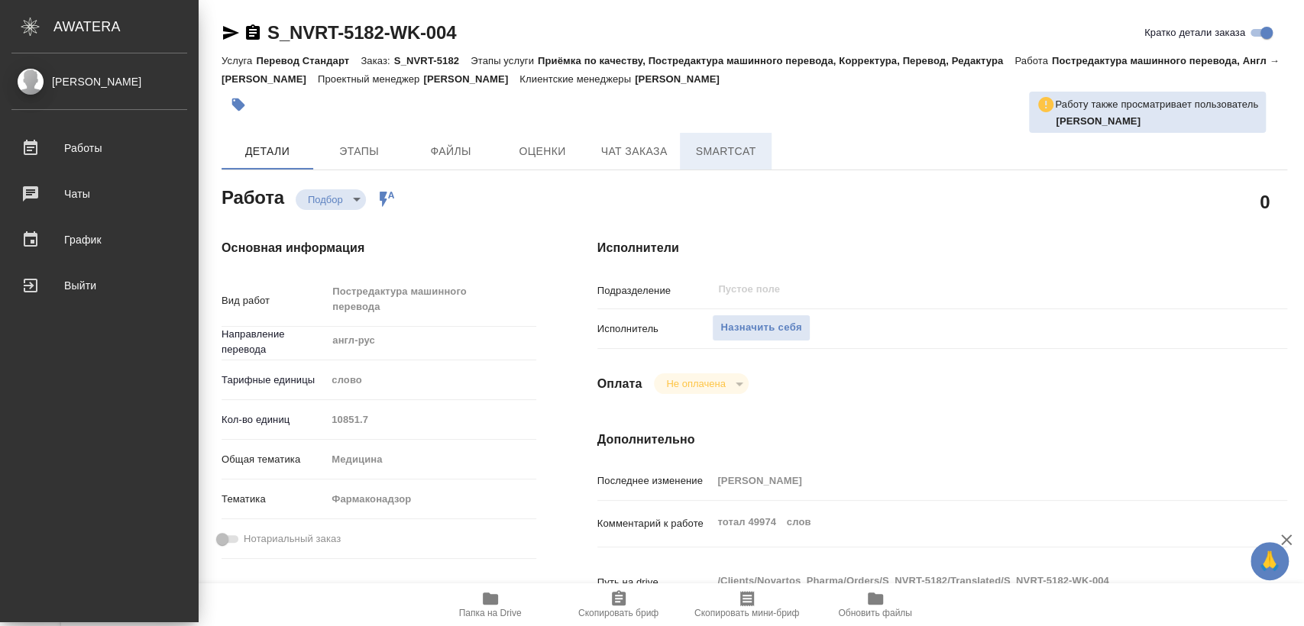 The height and width of the screenshot is (626, 1304). What do you see at coordinates (99, 286) in the screenshot?
I see `a: Выйти` at bounding box center [99, 286].